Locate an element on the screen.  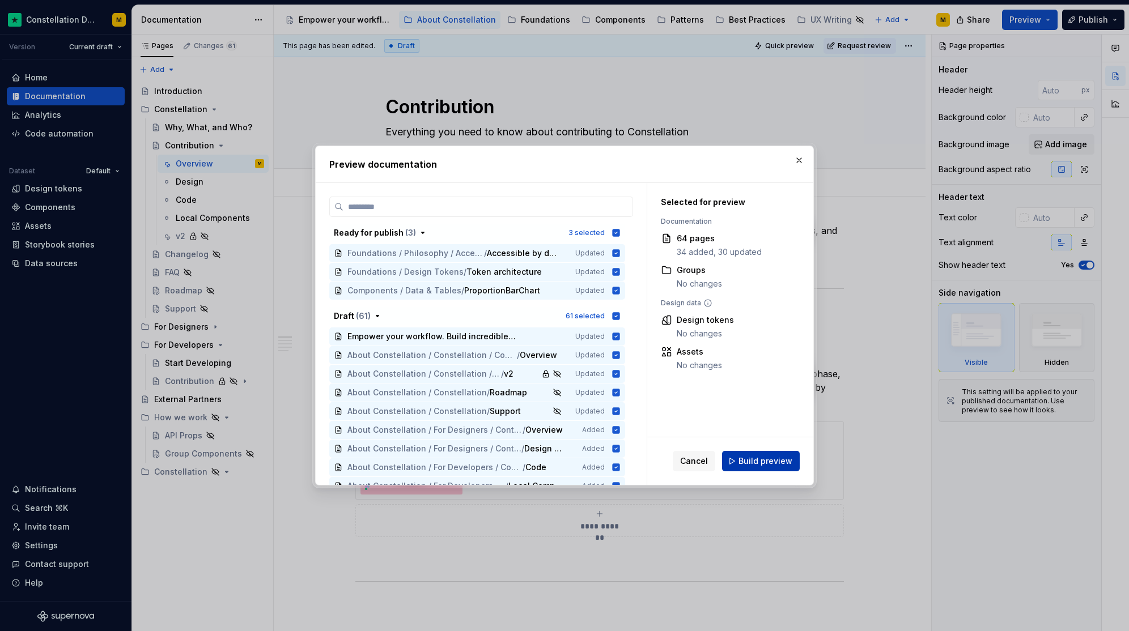
span: Accessible by design is located at coordinates (523, 253).